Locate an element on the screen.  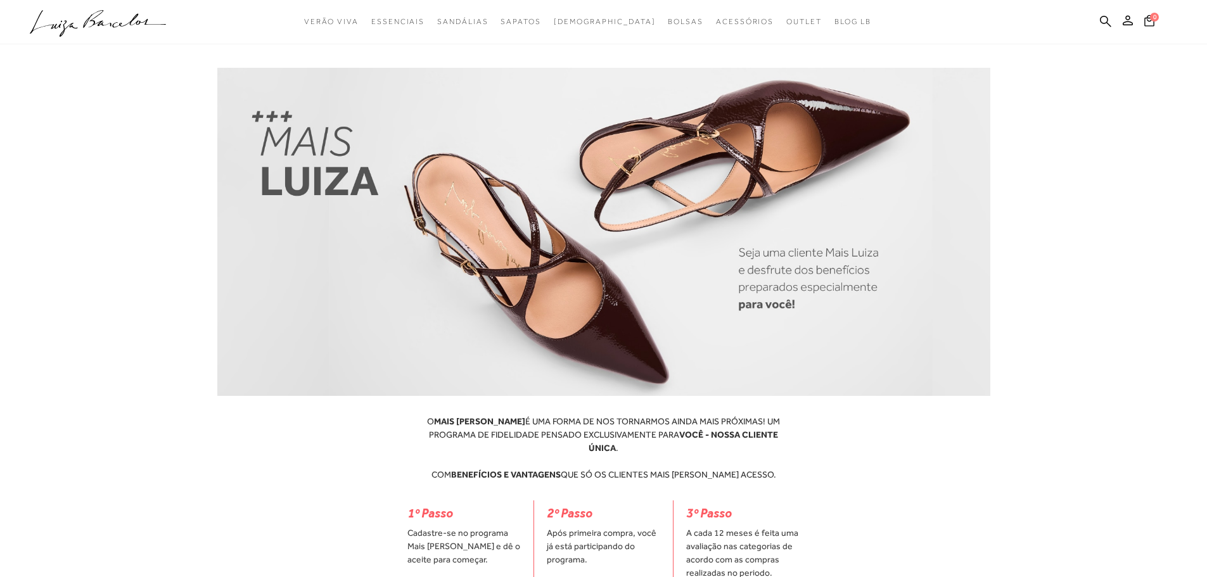
span: 1º Passo is located at coordinates (430, 513).